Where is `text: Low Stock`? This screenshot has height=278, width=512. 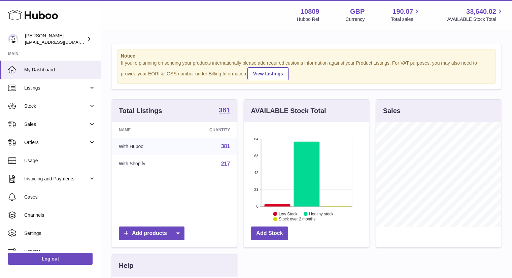 text: Low Stock is located at coordinates (288, 214).